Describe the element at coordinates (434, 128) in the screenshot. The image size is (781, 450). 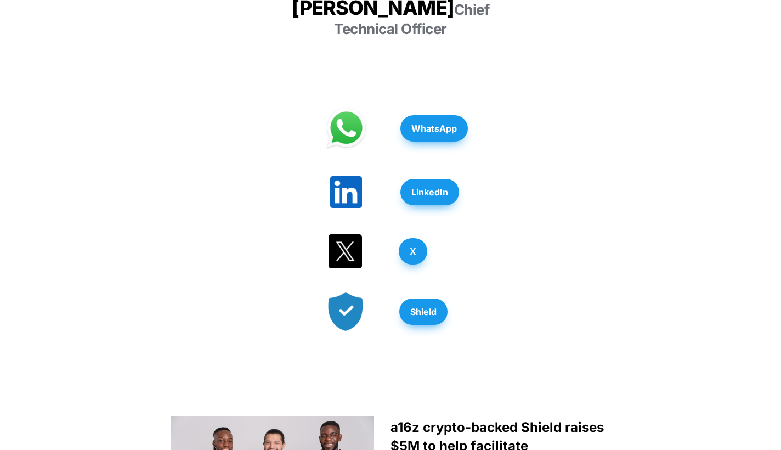
I see `a: WhatsApp` at that location.